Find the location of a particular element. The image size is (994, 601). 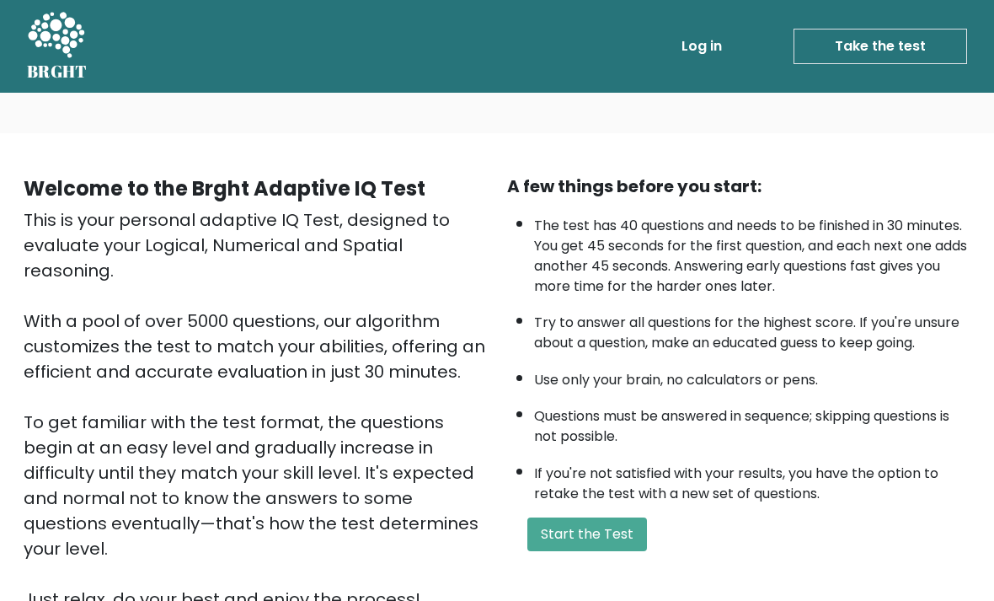

div: A few things before you start: is located at coordinates (739, 186).